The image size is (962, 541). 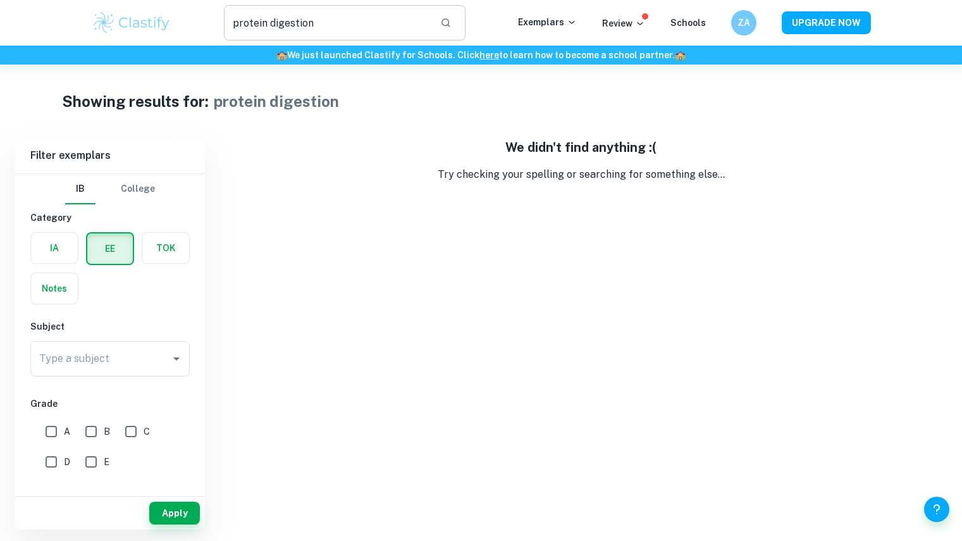 I want to click on span: C, so click(x=147, y=431).